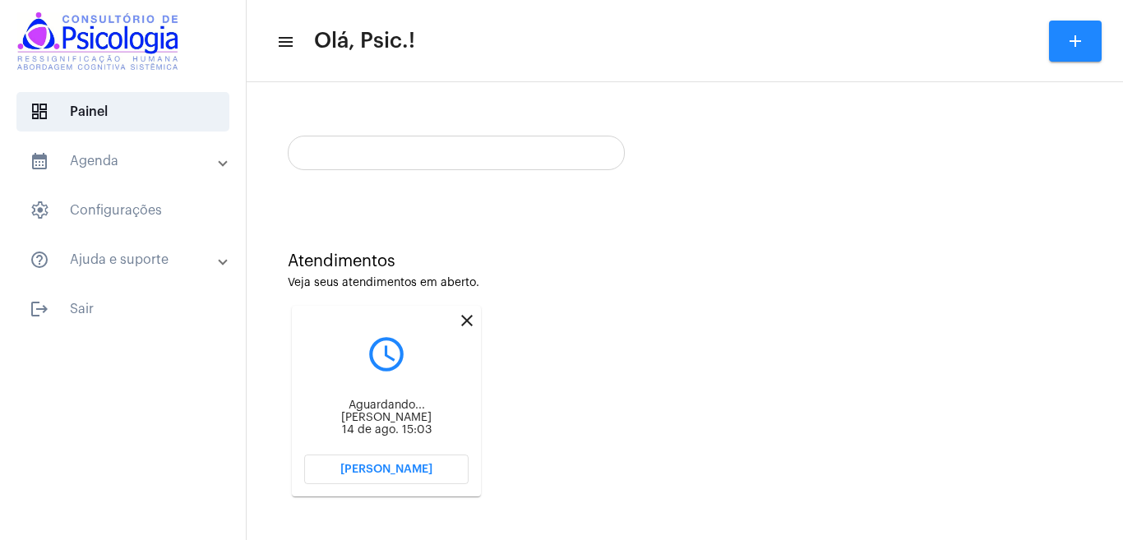  I want to click on div: Atendimentos, so click(685, 261).